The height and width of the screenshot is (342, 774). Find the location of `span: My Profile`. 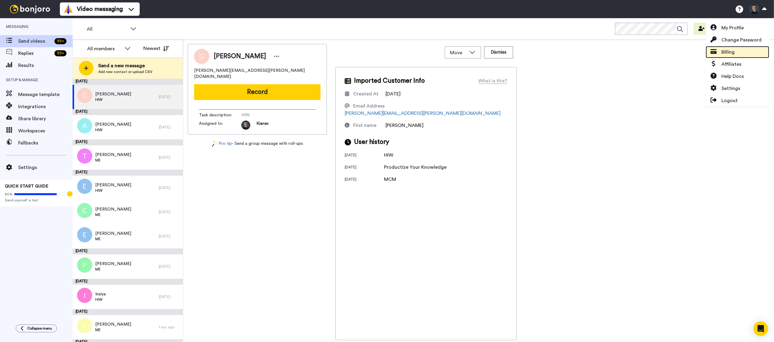

span: My Profile is located at coordinates (733, 28).